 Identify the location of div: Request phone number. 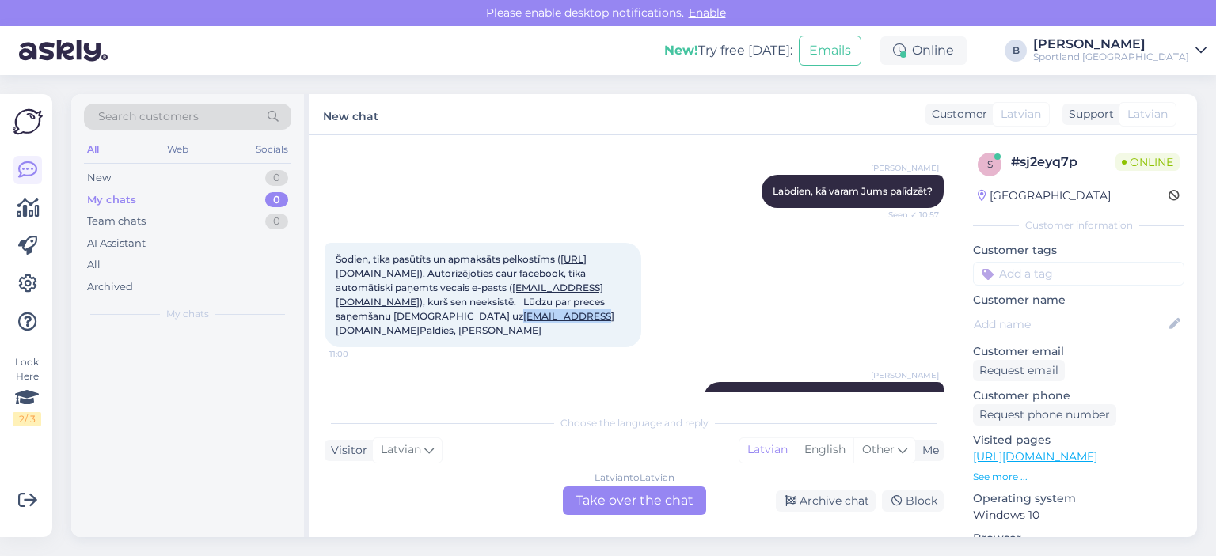
(1044, 415).